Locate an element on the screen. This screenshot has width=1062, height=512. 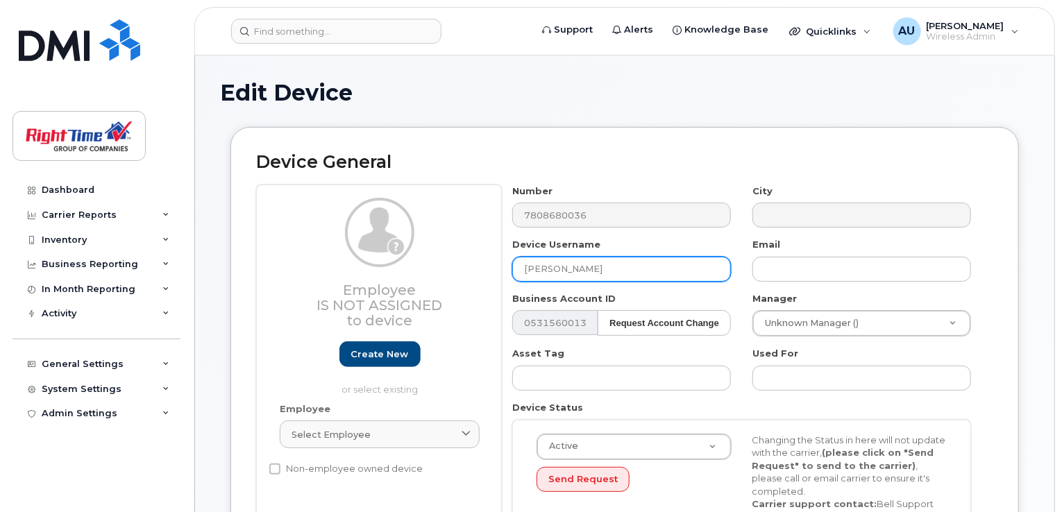
input: Non-employee owned device is located at coordinates (275, 469).